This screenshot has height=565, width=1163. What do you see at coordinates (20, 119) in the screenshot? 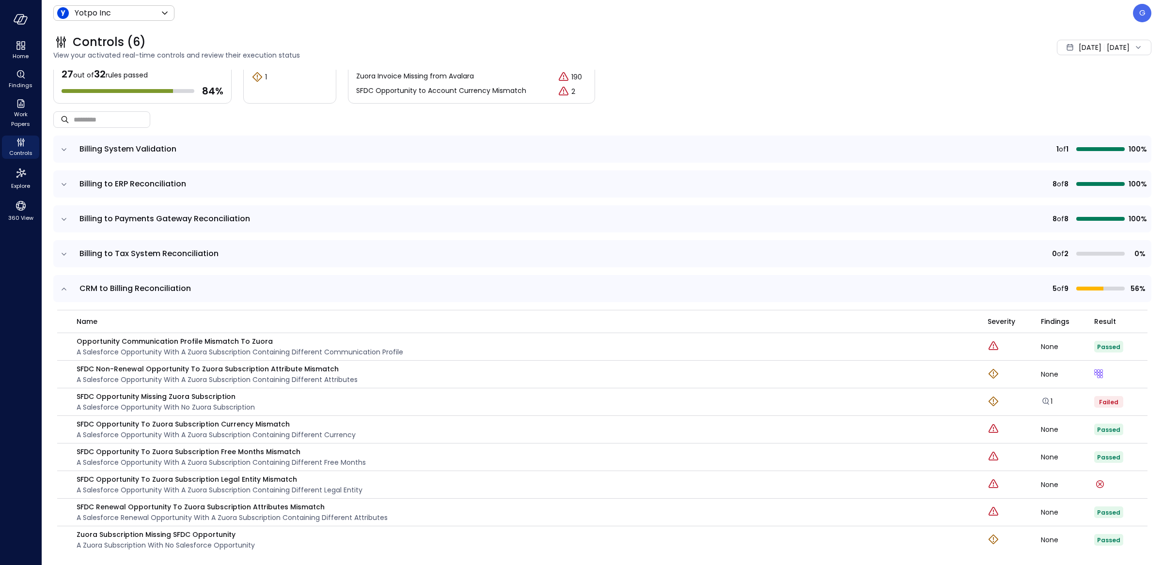
I see `span: Work Papers` at bounding box center [20, 119].